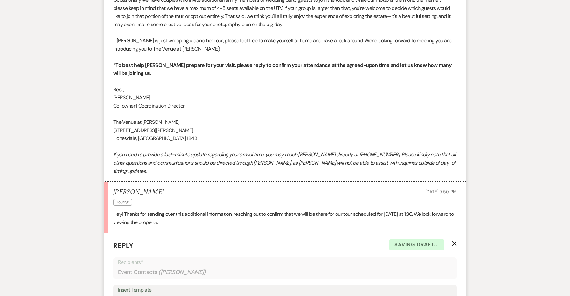  What do you see at coordinates (284, 162) in the screenshot?
I see `em: If you need to provide a last-minute update regarding your arrival time, you may reach [PERSON_NA...` at bounding box center [284, 162].